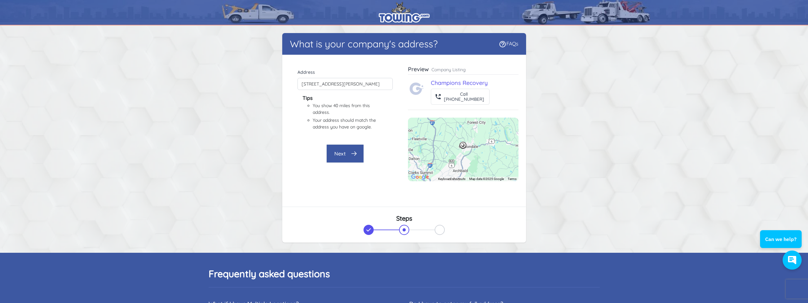 The height and width of the screenshot is (303, 808). Describe the element at coordinates (449, 70) in the screenshot. I see `p: Company Listing` at that location.